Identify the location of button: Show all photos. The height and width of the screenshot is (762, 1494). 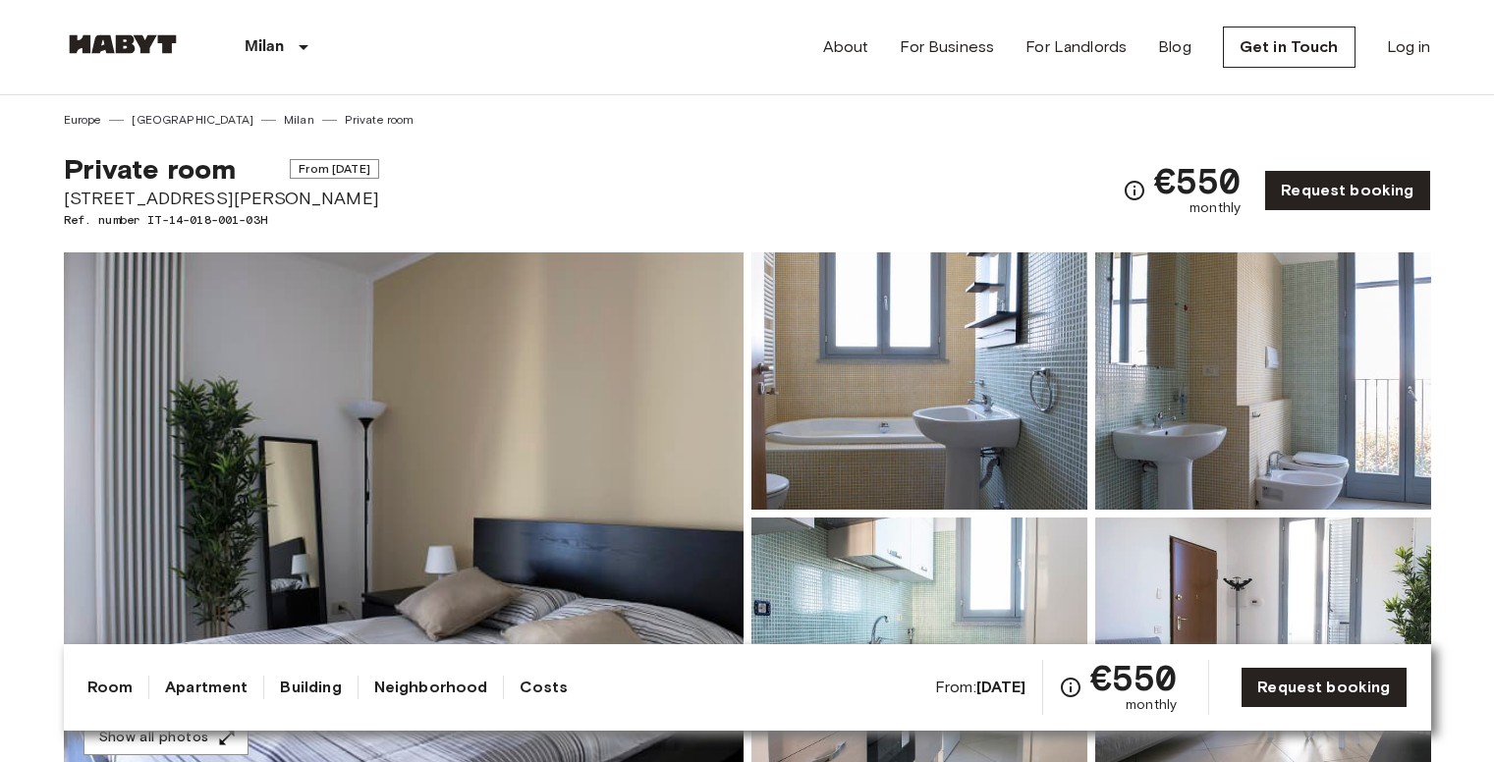
(166, 738).